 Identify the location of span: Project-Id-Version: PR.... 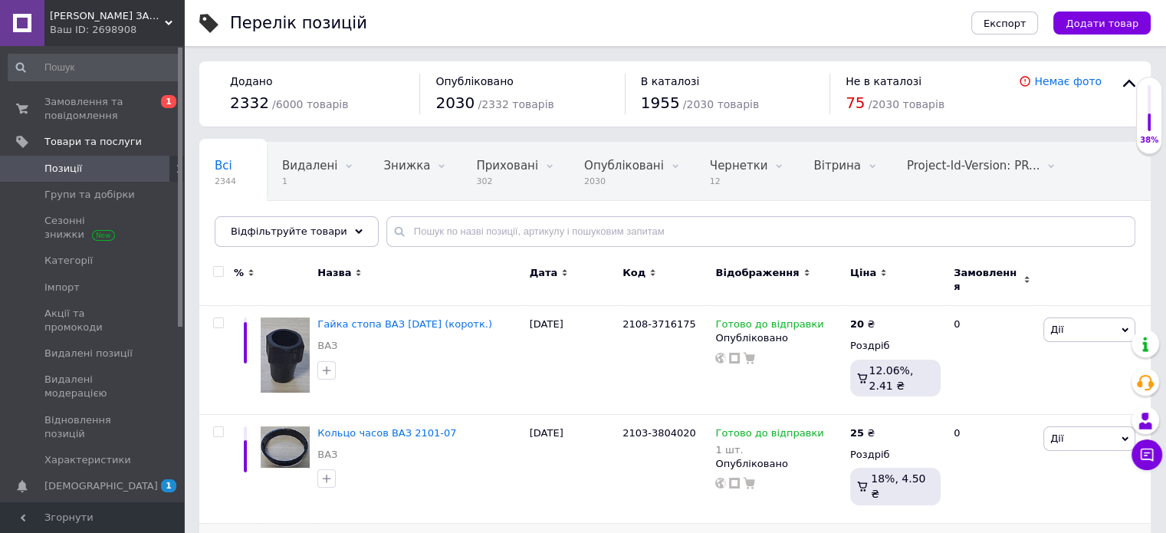
(973, 166).